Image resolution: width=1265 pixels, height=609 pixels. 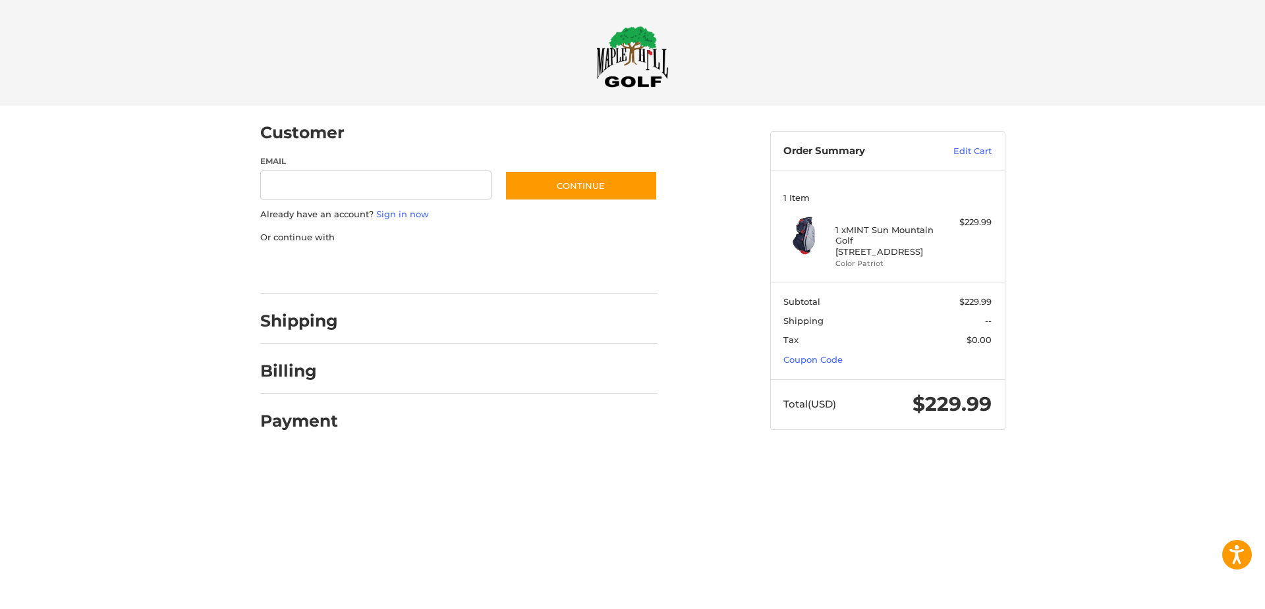 I want to click on span: Tax, so click(x=791, y=340).